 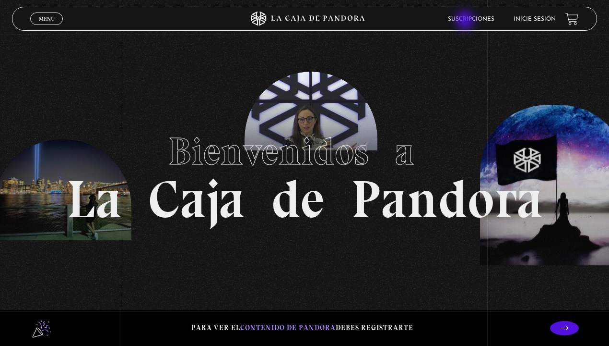 What do you see at coordinates (288, 327) in the screenshot?
I see `span: contenido de Pandora` at bounding box center [288, 327].